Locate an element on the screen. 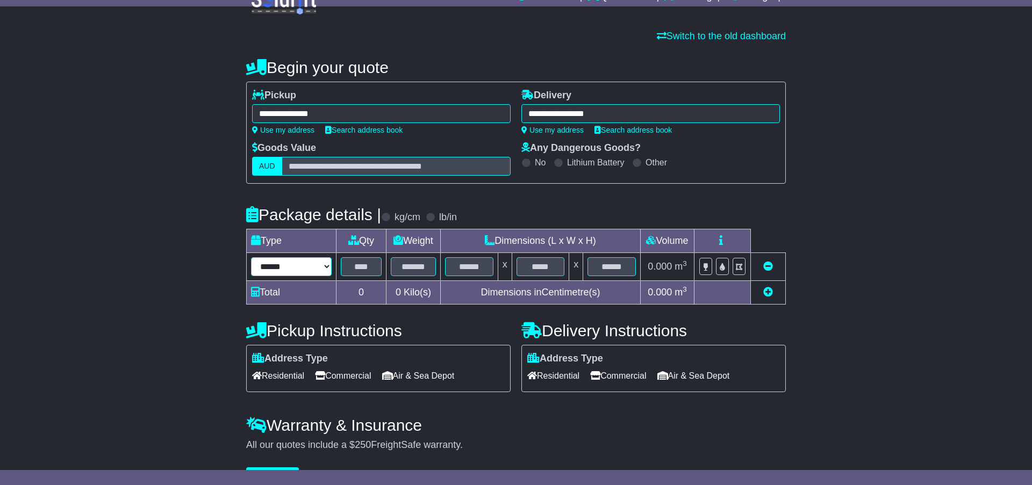  h4: Delivery Instructions is located at coordinates (654, 331).